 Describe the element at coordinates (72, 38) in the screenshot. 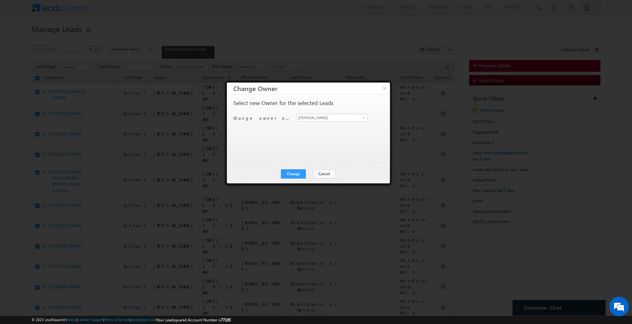

I see `div: Chat with us now` at that location.